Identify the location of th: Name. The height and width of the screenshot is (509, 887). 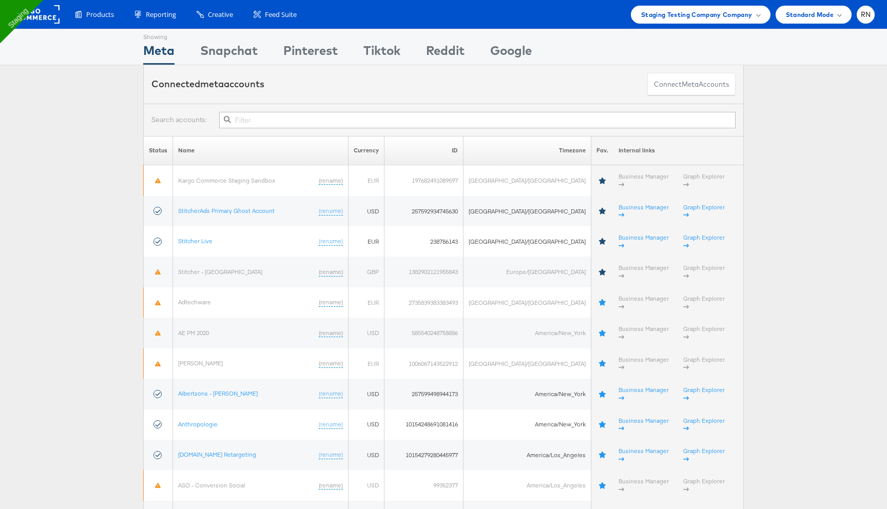
(261, 150).